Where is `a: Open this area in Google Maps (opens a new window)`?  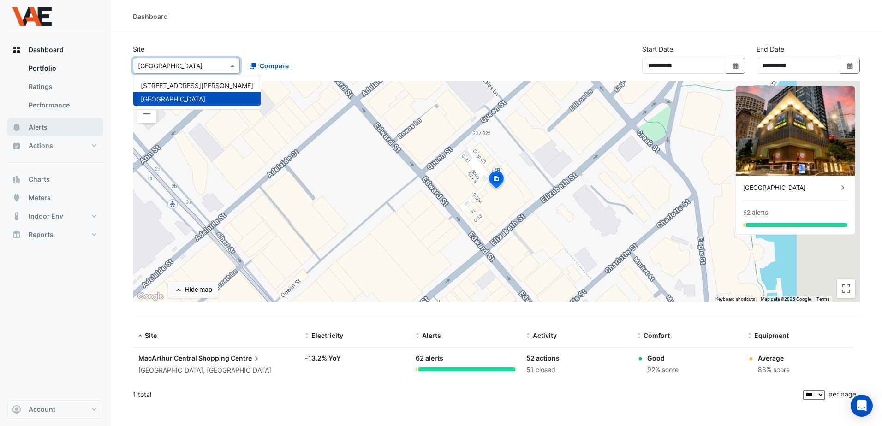 a: Open this area in Google Maps (opens a new window) is located at coordinates (150, 297).